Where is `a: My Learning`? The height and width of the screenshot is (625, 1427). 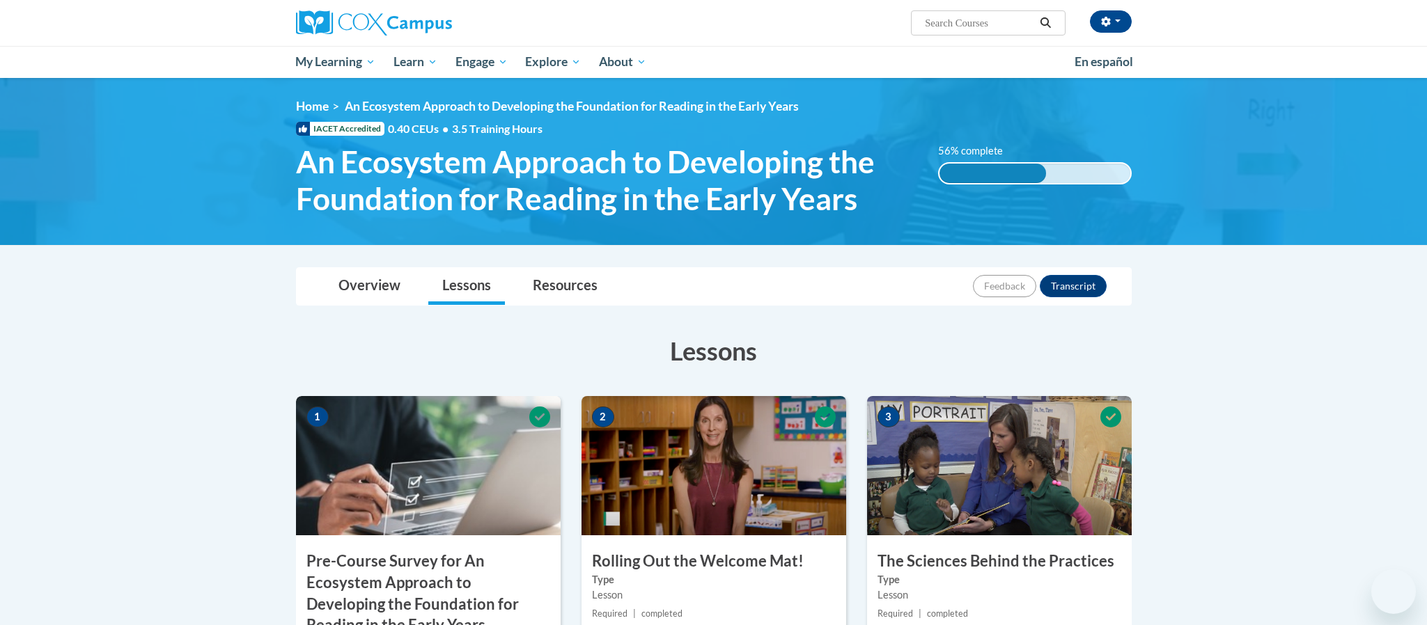 a: My Learning is located at coordinates (336, 62).